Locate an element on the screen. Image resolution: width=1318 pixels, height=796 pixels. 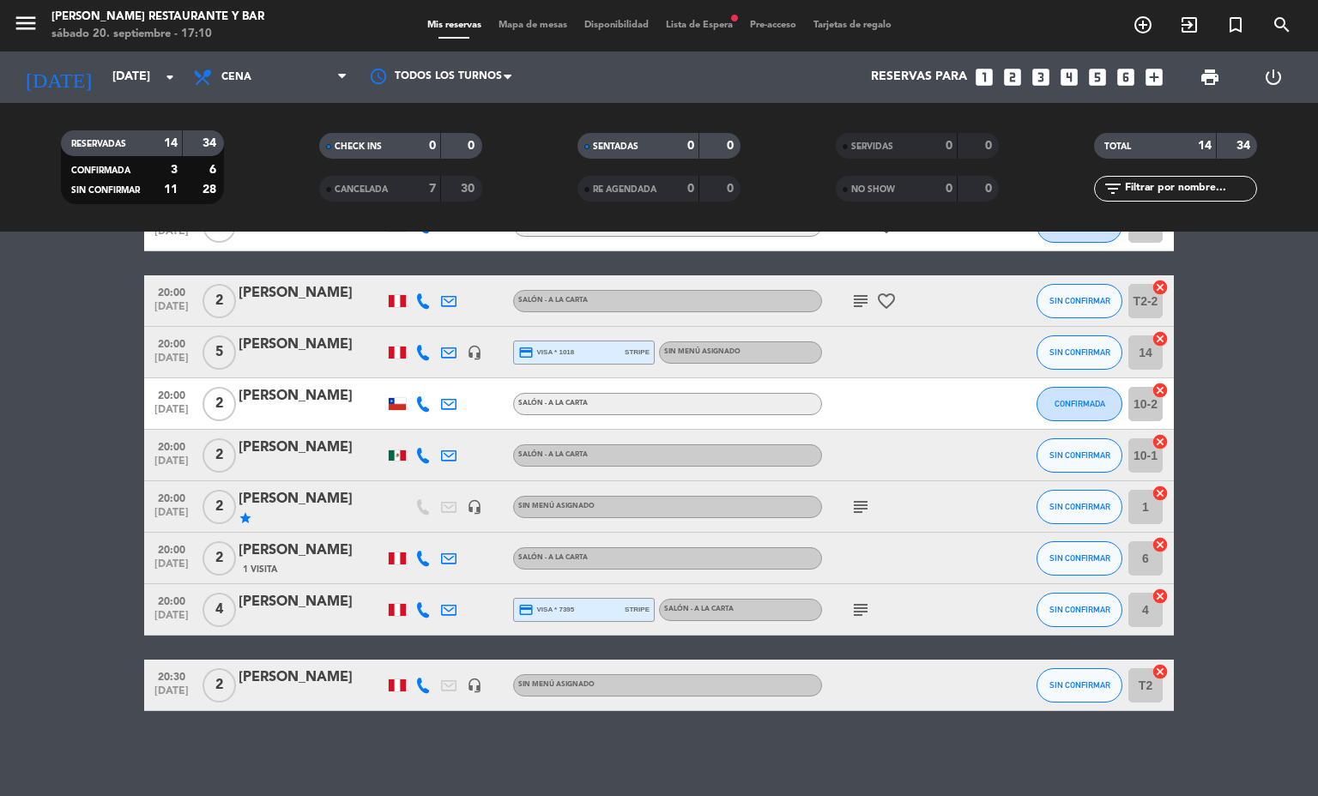
span: Mapa de mesas is located at coordinates (533, 25).